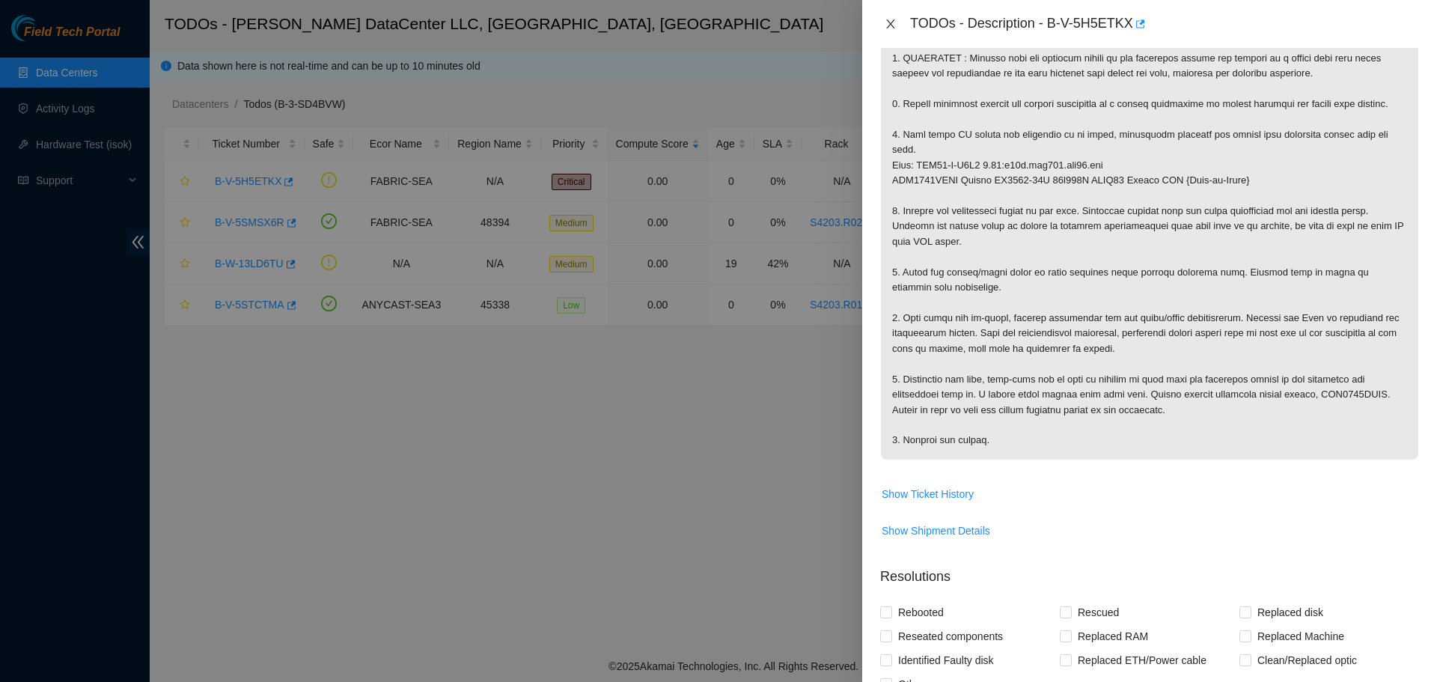 The image size is (1437, 682). I want to click on button: Close, so click(891, 24).